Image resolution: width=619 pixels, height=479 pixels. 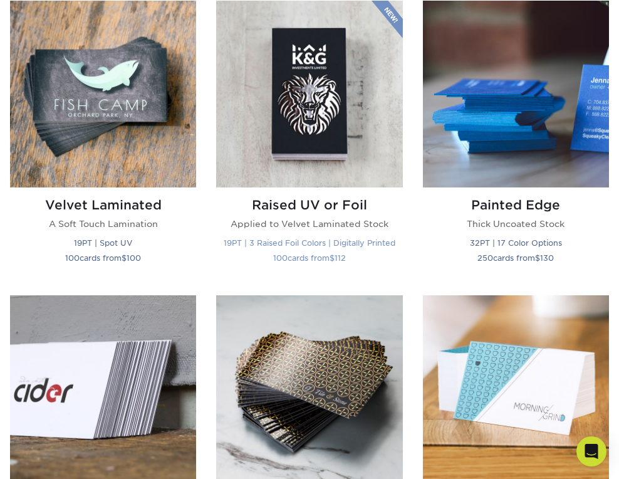 What do you see at coordinates (591, 451) in the screenshot?
I see `div: Open Intercom Messenger` at bounding box center [591, 451].